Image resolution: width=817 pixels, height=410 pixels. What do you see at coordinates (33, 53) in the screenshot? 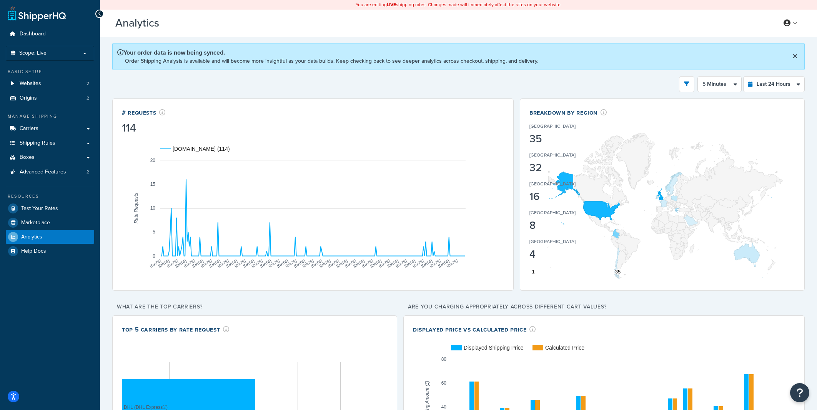
I see `span: Scope: Live` at bounding box center [33, 53].